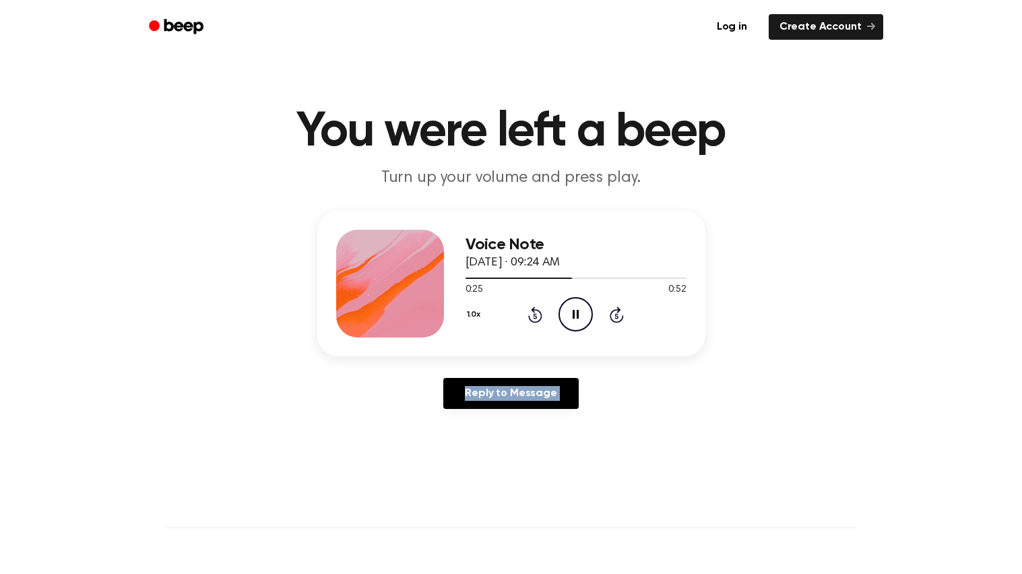 Image resolution: width=1022 pixels, height=574 pixels. I want to click on a: Reply to Message, so click(510, 393).